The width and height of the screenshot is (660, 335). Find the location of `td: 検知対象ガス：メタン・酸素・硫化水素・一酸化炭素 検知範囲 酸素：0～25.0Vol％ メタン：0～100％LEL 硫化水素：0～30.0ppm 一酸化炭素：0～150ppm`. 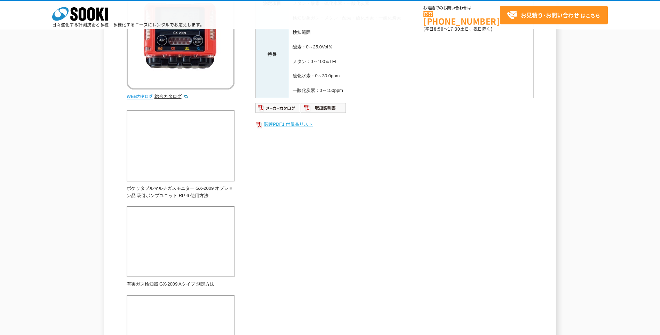

td: 検知対象ガス：メタン・酸素・硫化水素・一酸化炭素 検知範囲 酸素：0～25.0Vol％ メタン：0～100％LEL 硫化水素：0～30.0ppm 一酸化炭素：0～150ppm is located at coordinates (411, 54).